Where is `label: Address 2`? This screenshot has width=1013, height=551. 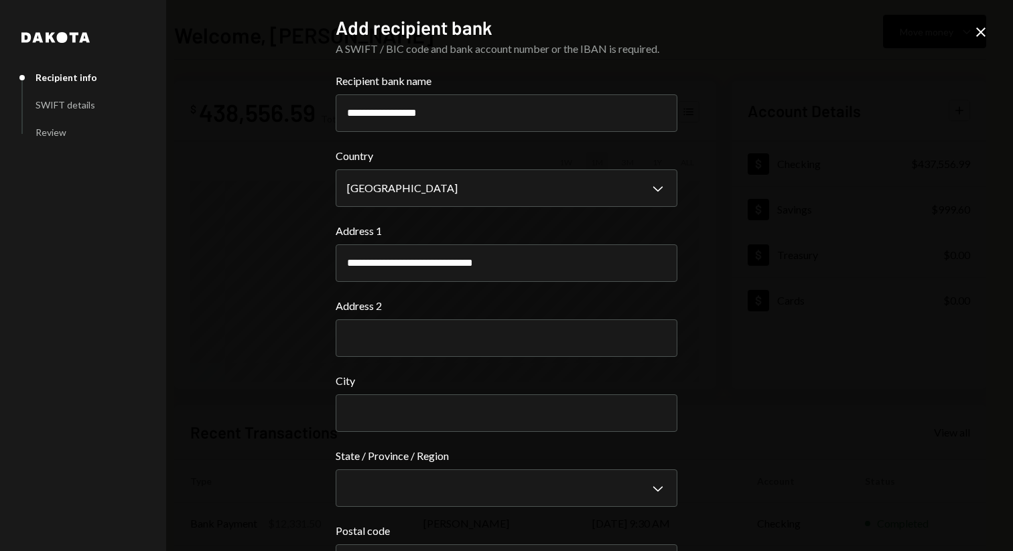 label: Address 2 is located at coordinates (506, 306).